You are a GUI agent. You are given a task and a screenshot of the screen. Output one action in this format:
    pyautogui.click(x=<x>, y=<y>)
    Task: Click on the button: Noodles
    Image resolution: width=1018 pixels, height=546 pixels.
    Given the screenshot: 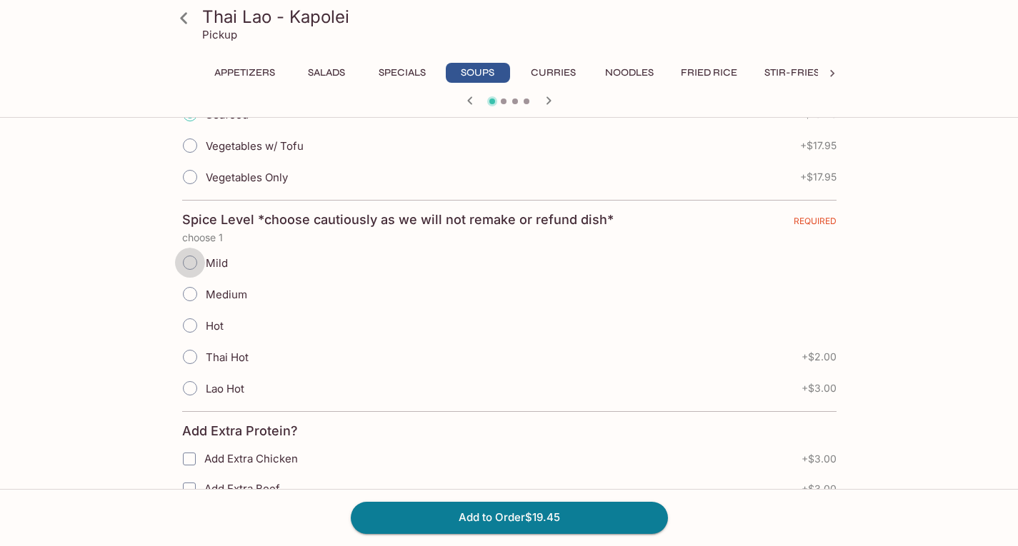 What is the action you would take?
    pyautogui.click(x=629, y=73)
    